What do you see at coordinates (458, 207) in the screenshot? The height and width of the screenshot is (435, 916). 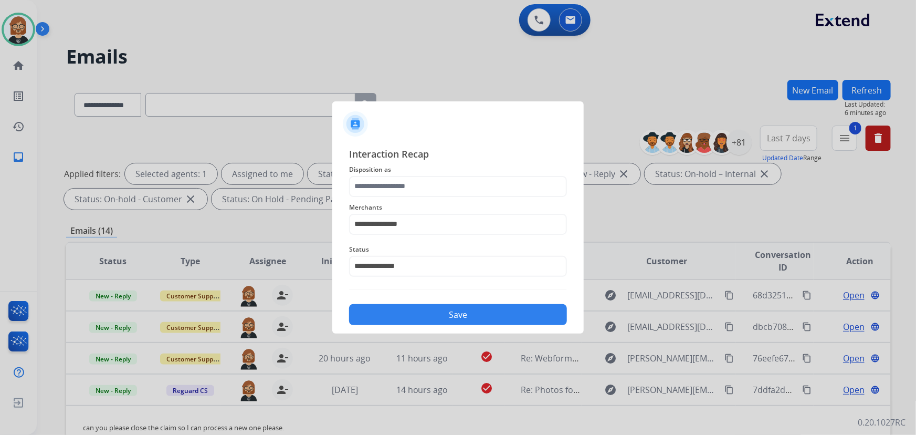 I see `span: Merchants` at bounding box center [458, 207].